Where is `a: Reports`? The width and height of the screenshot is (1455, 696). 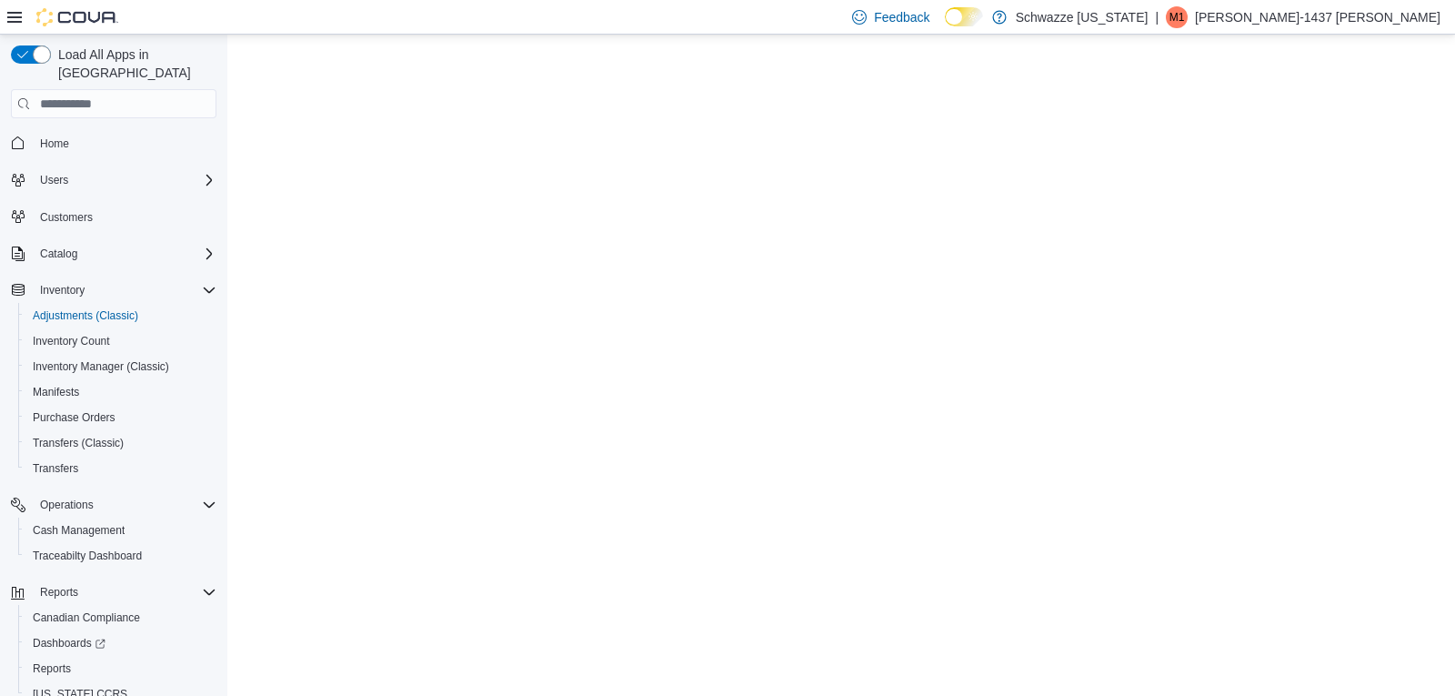
a: Reports is located at coordinates (52, 668).